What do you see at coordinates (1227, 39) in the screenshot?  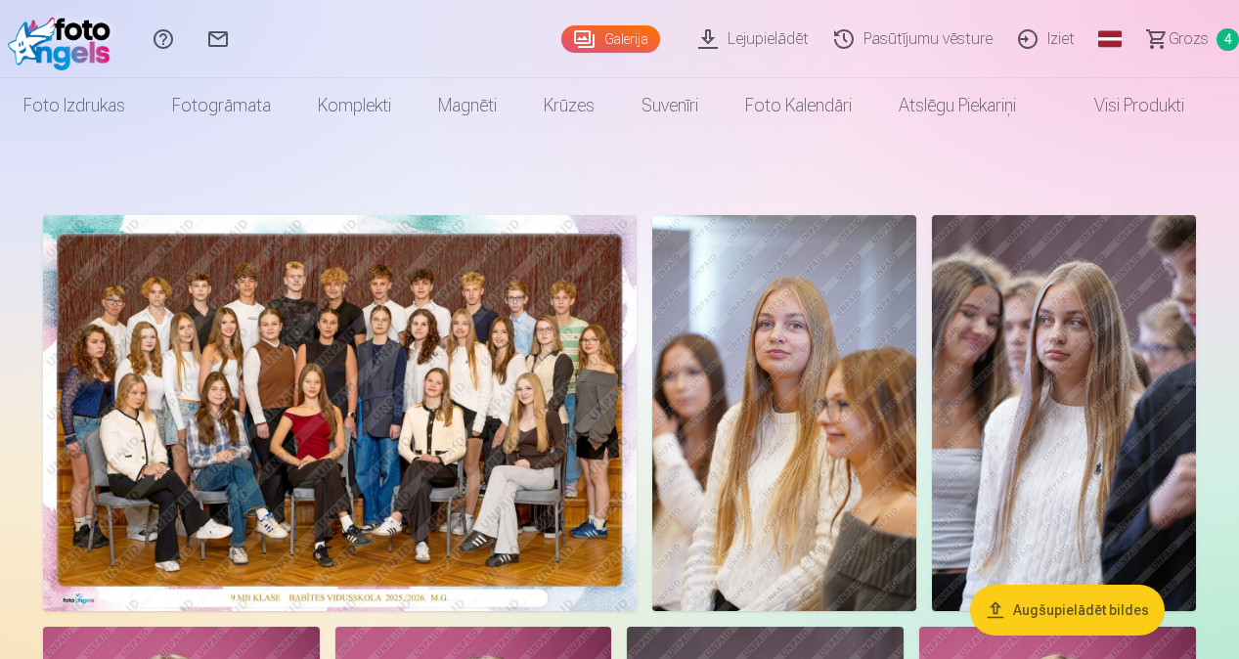 I see `span: 4` at bounding box center [1227, 39].